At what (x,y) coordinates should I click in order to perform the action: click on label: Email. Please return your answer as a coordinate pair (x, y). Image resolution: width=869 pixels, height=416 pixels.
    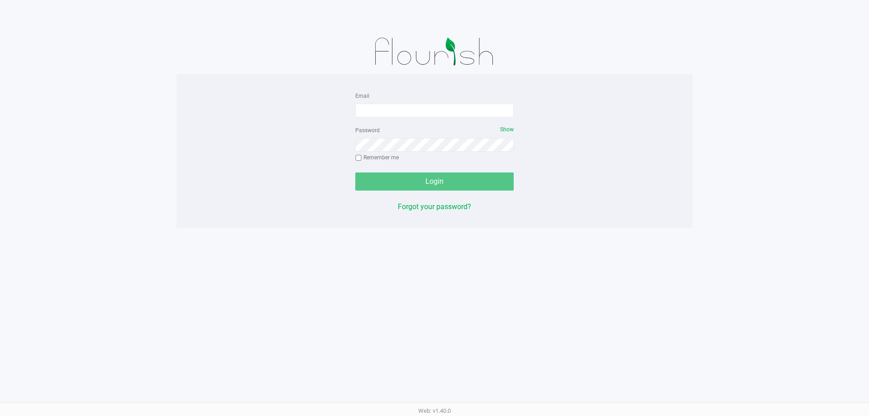
    Looking at the image, I should click on (362, 96).